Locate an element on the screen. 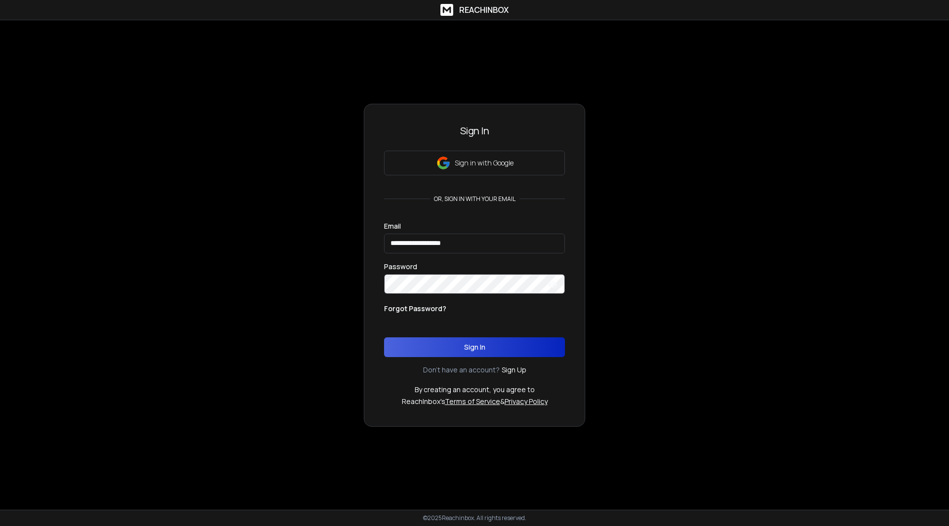 The image size is (949, 526). h3: Sign In is located at coordinates (475, 131).